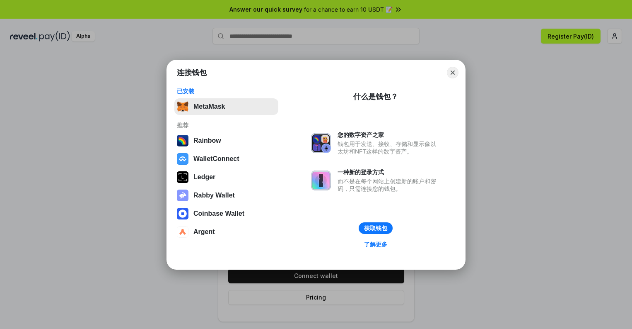  Describe the element at coordinates (226, 177) in the screenshot. I see `button: Ledger` at that location.